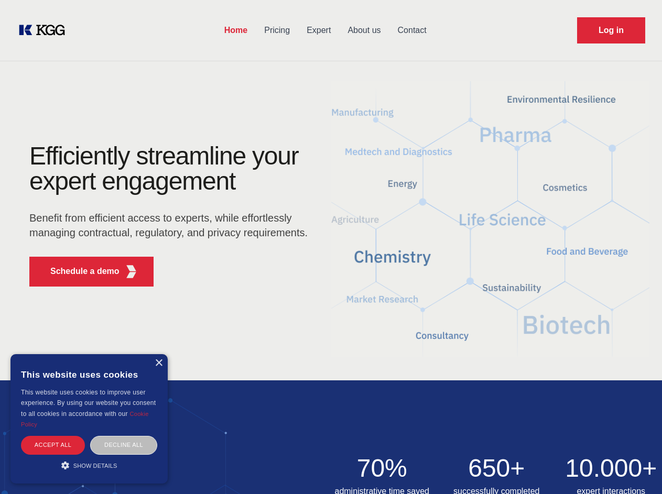  What do you see at coordinates (277, 30) in the screenshot?
I see `a: Pricing` at bounding box center [277, 30].